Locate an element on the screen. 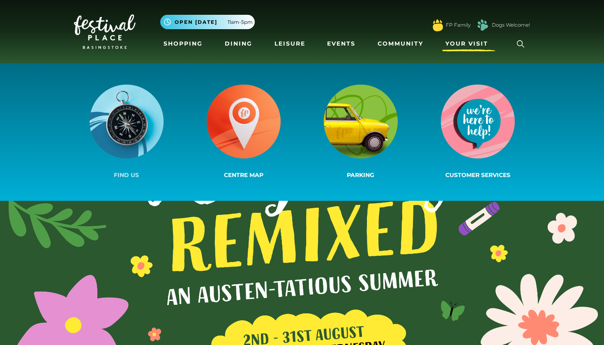  span: Parking is located at coordinates (361, 175).